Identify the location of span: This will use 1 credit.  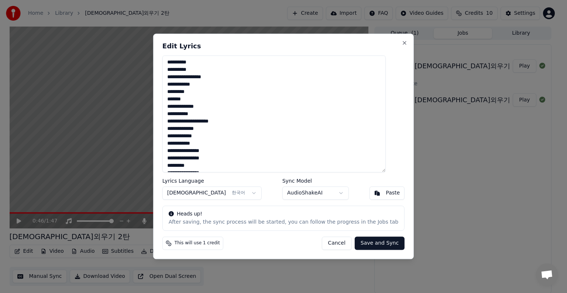
(197, 244).